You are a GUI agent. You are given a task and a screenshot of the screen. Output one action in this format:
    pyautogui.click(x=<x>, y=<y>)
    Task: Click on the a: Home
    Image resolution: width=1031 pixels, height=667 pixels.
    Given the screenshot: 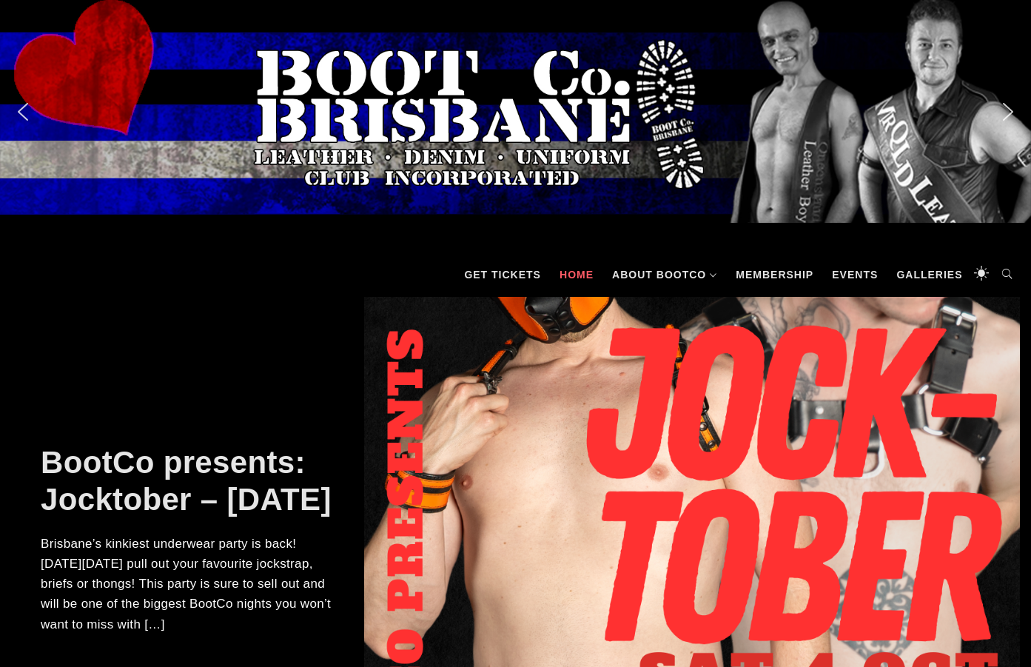 What is the action you would take?
    pyautogui.click(x=576, y=274)
    